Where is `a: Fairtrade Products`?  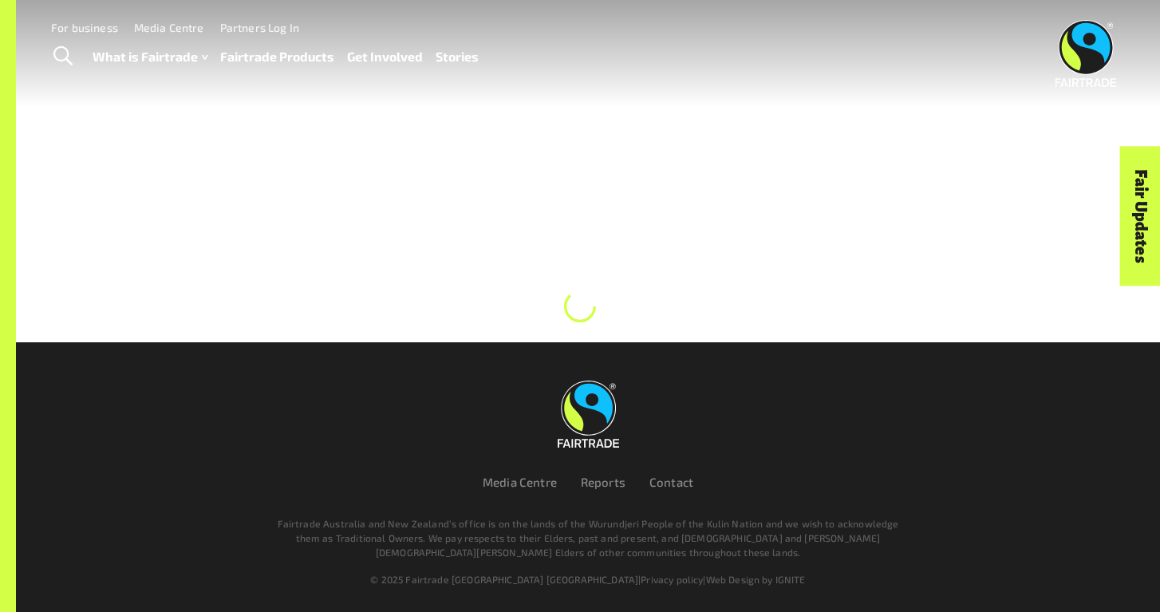
a: Fairtrade Products is located at coordinates (277, 57).